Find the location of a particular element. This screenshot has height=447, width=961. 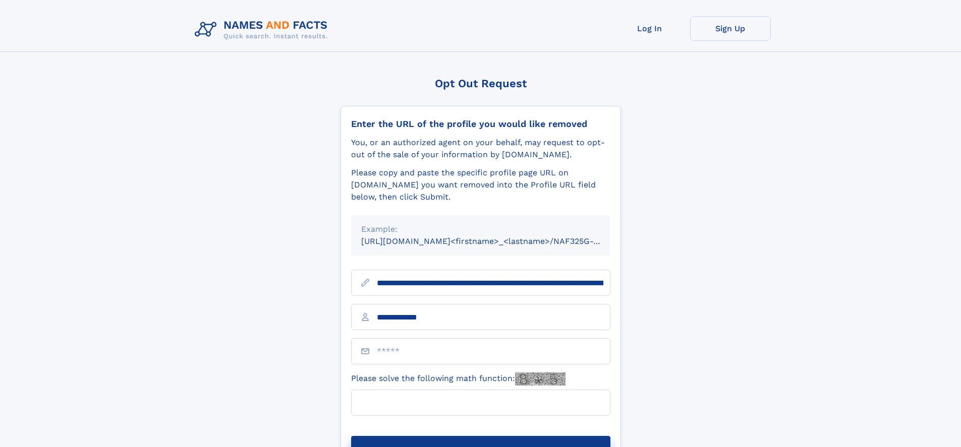

div: Example: is located at coordinates (481, 229).